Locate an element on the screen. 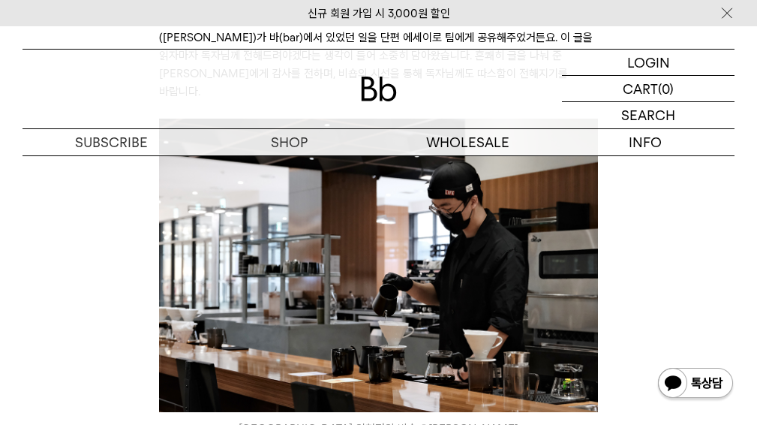 The image size is (757, 425). p: LOGIN is located at coordinates (648, 62).